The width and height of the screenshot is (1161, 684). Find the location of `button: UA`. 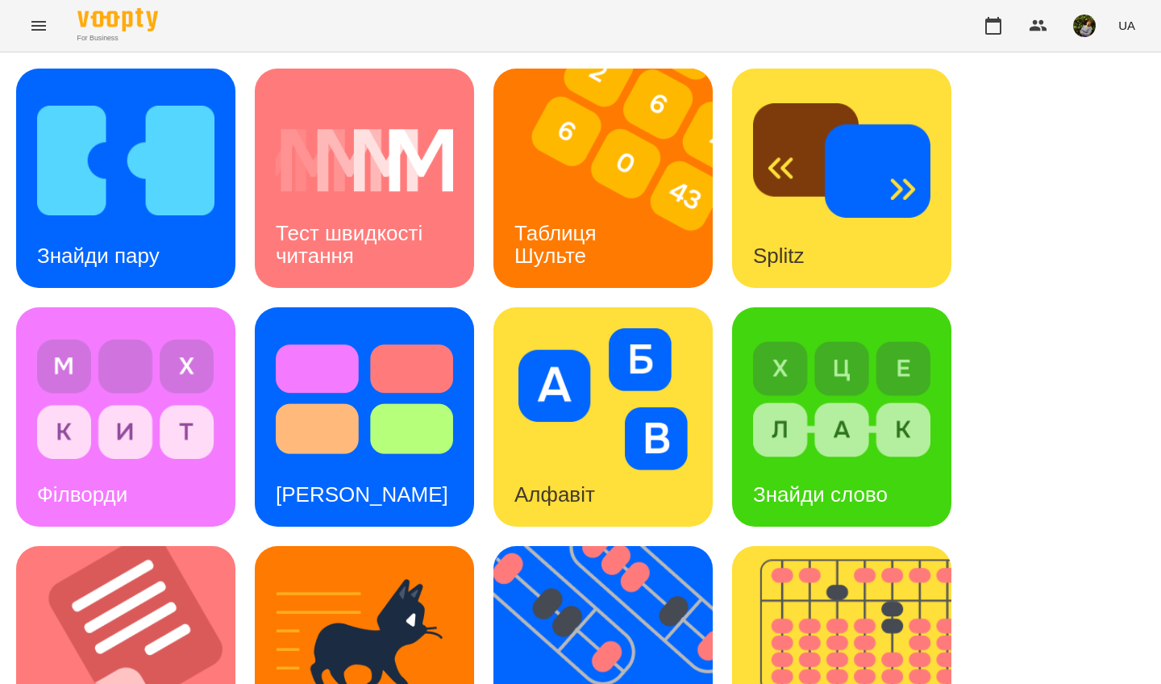

button: UA is located at coordinates (1126, 25).